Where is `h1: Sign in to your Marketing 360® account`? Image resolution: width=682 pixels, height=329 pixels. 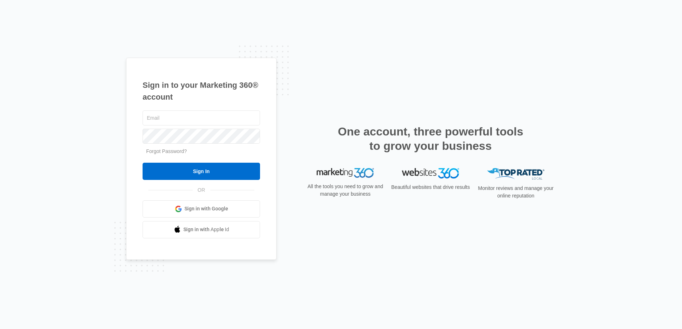
h1: Sign in to your Marketing 360® account is located at coordinates (201, 91).